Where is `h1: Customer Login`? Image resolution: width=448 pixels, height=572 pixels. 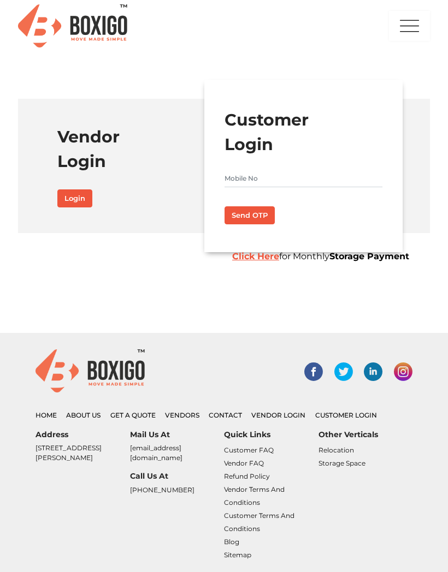 h1: Customer Login is located at coordinates (304, 132).